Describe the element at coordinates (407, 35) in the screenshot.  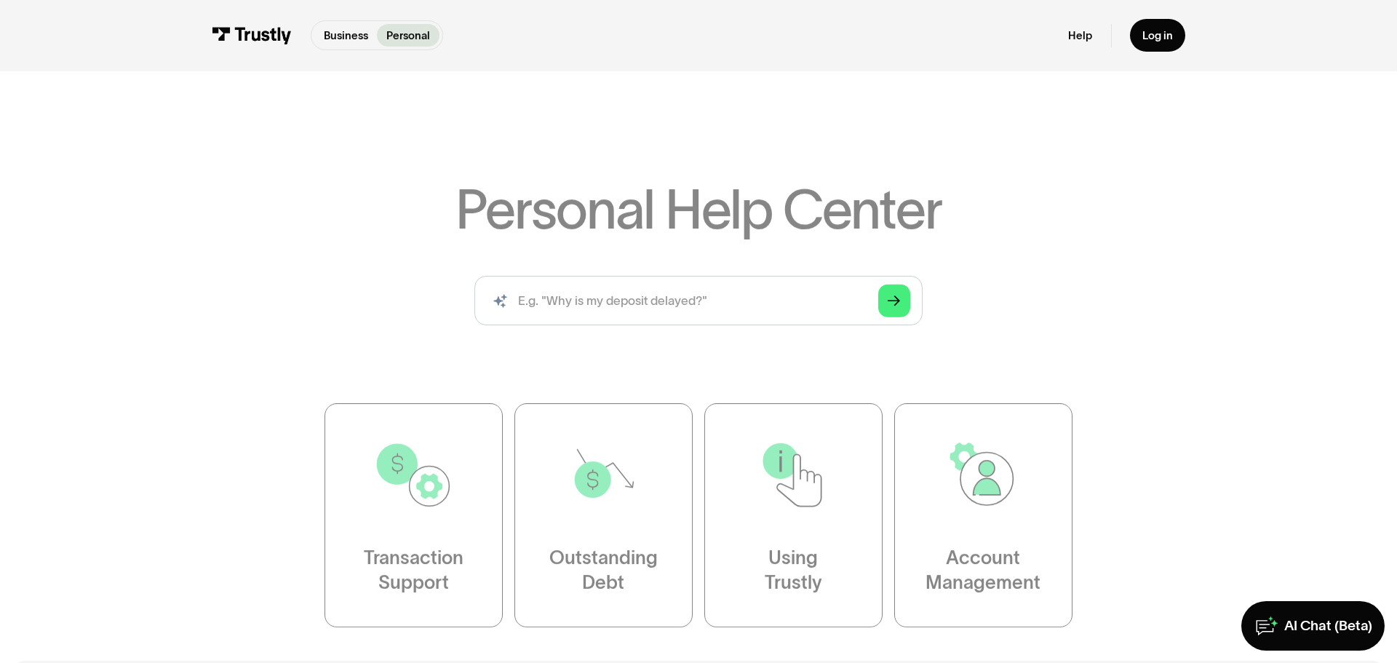
I see `a: Personal` at that location.